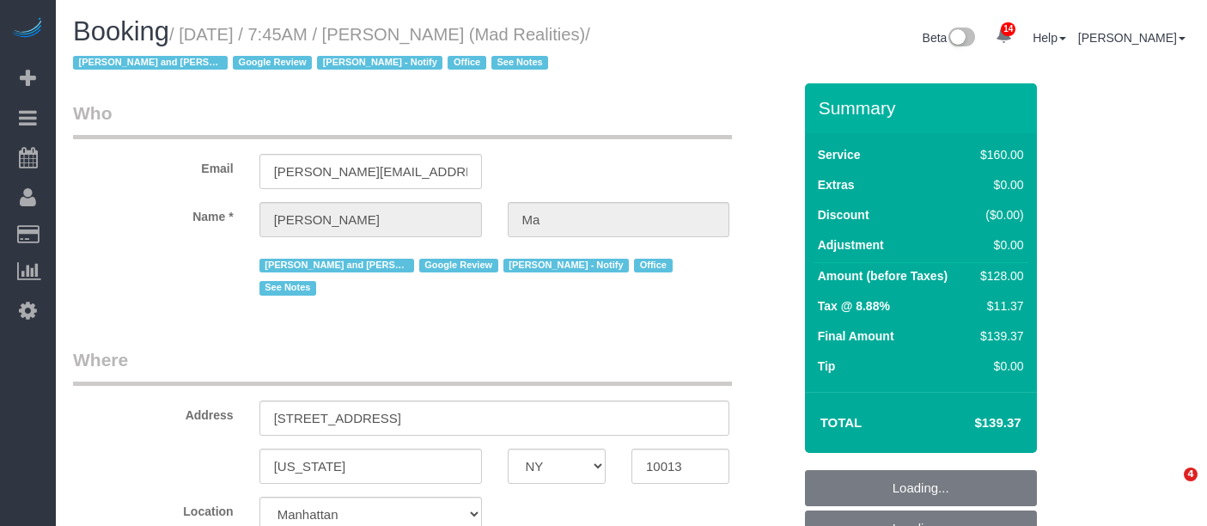 This screenshot has height=526, width=1207. What do you see at coordinates (923, 107) in the screenshot?
I see `h3: Summary` at bounding box center [923, 107].